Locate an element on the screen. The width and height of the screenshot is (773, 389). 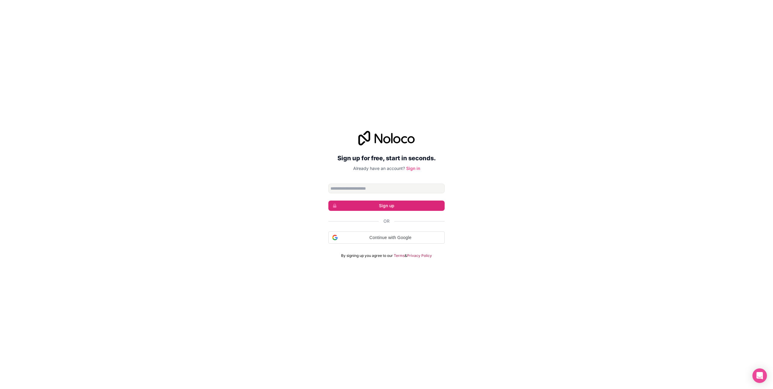
span: Already have an account? is located at coordinates (379, 168).